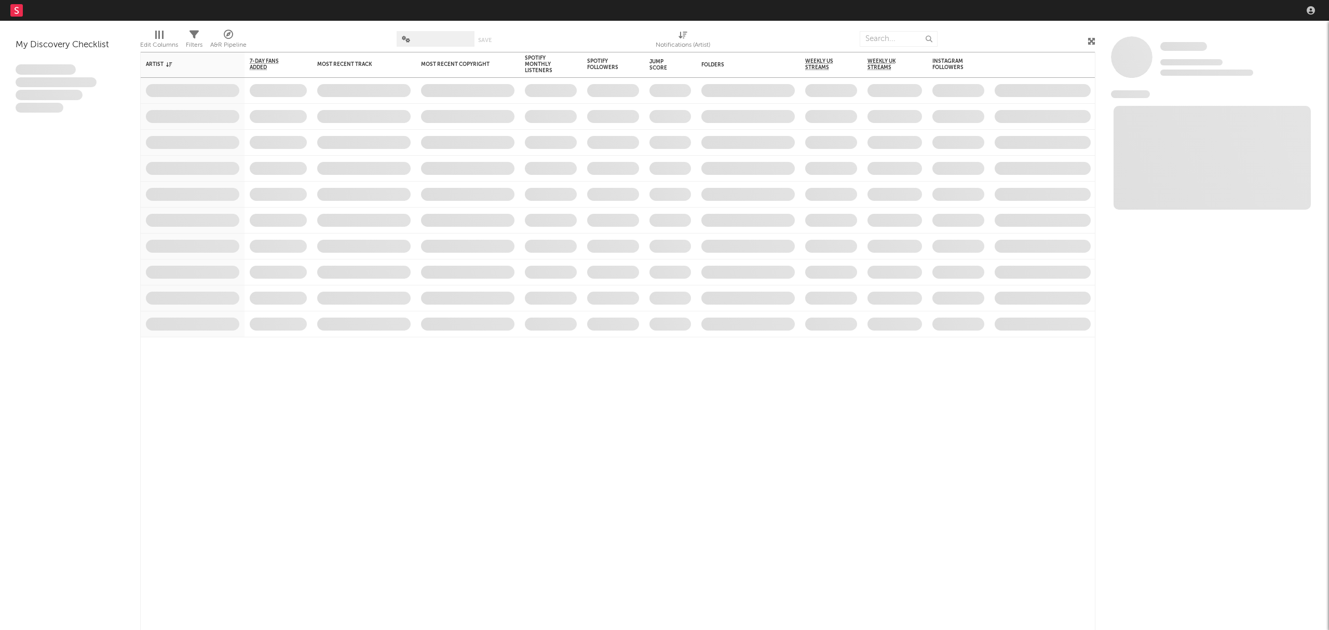  Describe the element at coordinates (886, 64) in the screenshot. I see `span: Weekly UK Streams` at that location.